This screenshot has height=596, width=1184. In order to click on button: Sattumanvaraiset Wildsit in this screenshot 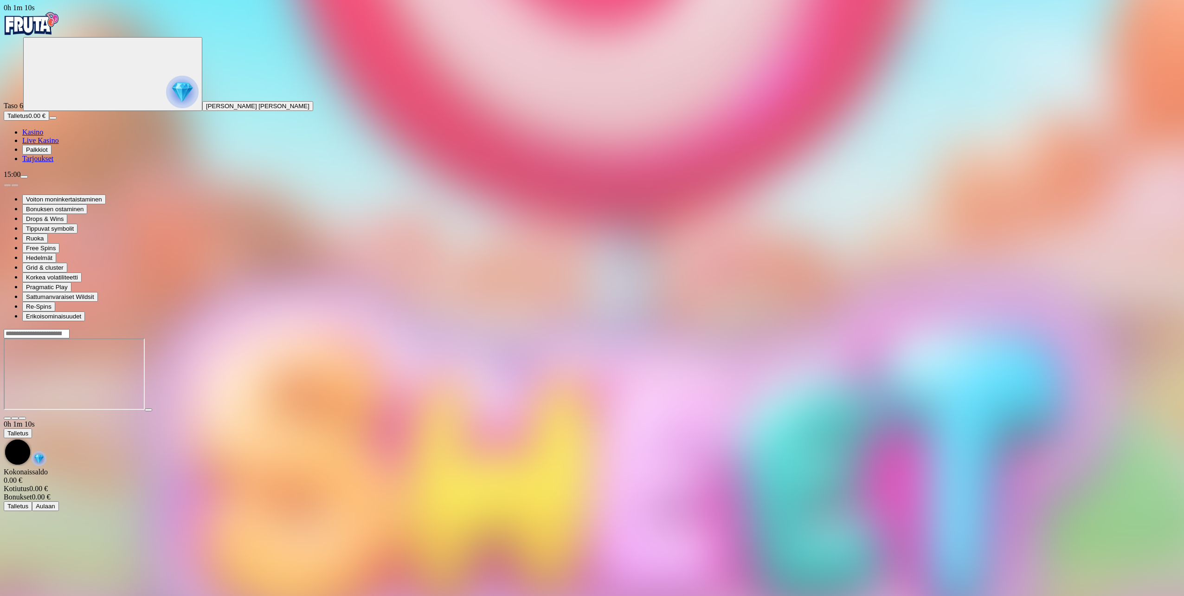, I will do `click(60, 296)`.